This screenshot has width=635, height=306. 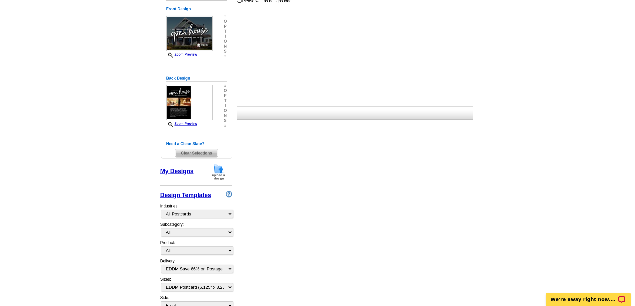 I want to click on img: design-wizard-help-icon.png, so click(x=229, y=194).